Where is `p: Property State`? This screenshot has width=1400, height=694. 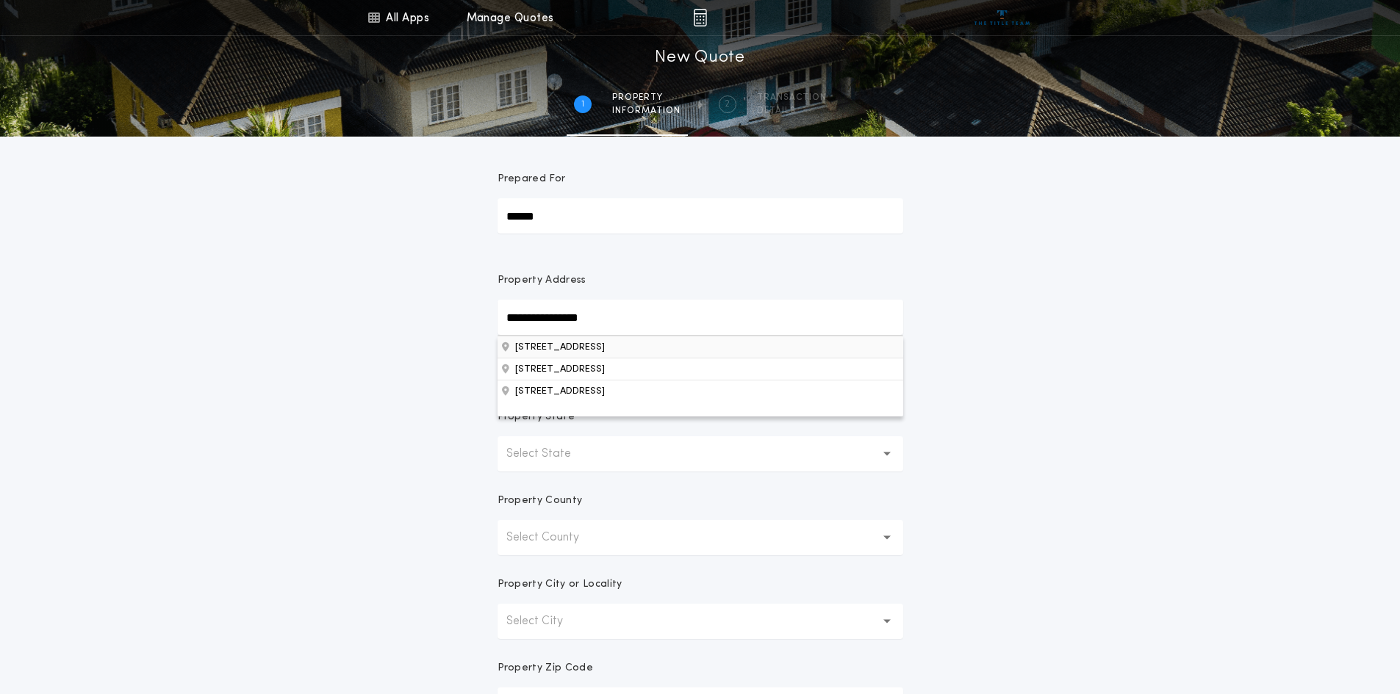
p: Property State is located at coordinates (536, 417).